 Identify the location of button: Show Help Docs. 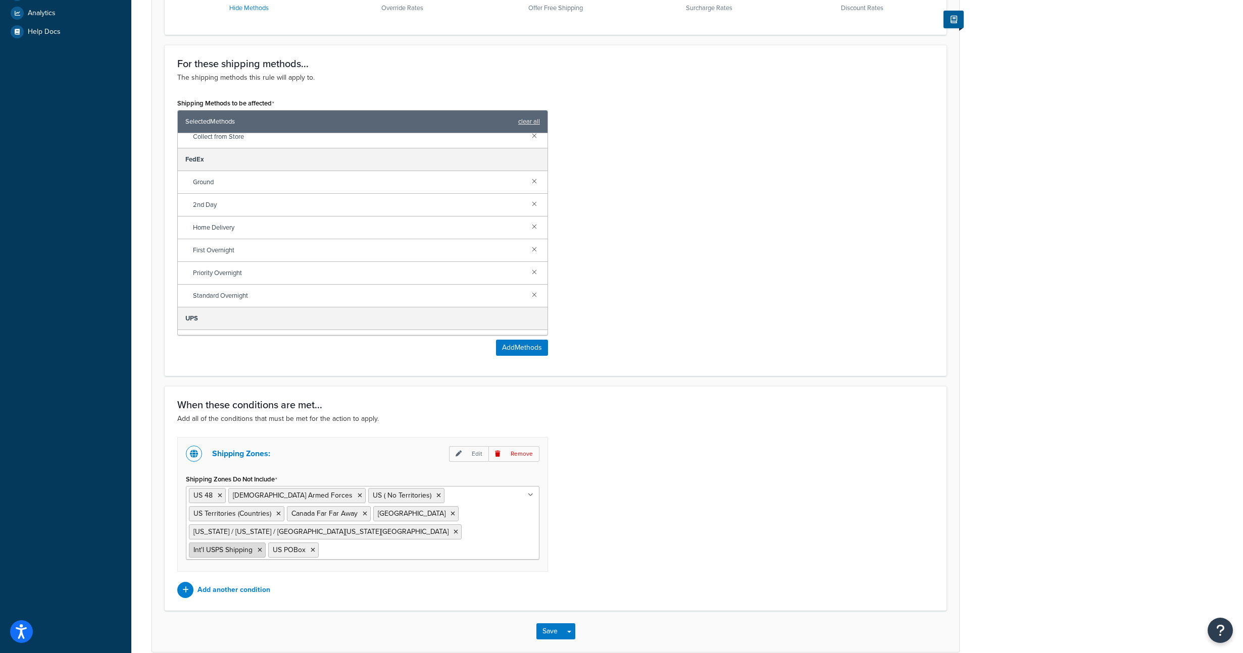
(953, 19).